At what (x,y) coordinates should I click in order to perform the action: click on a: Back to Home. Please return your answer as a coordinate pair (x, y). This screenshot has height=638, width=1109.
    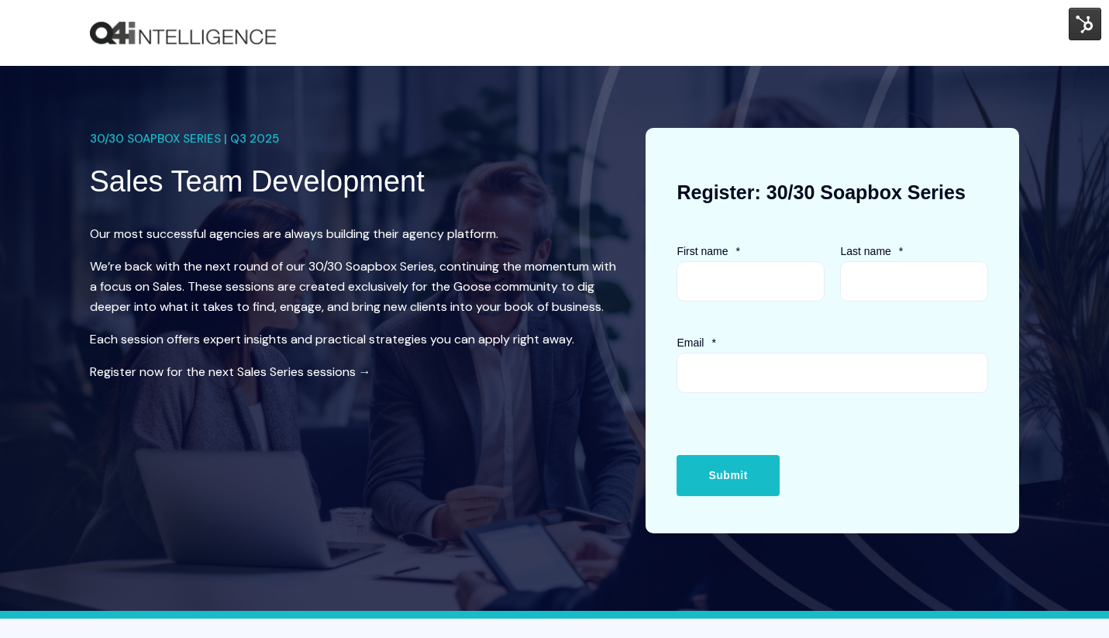
    Looking at the image, I should click on (183, 33).